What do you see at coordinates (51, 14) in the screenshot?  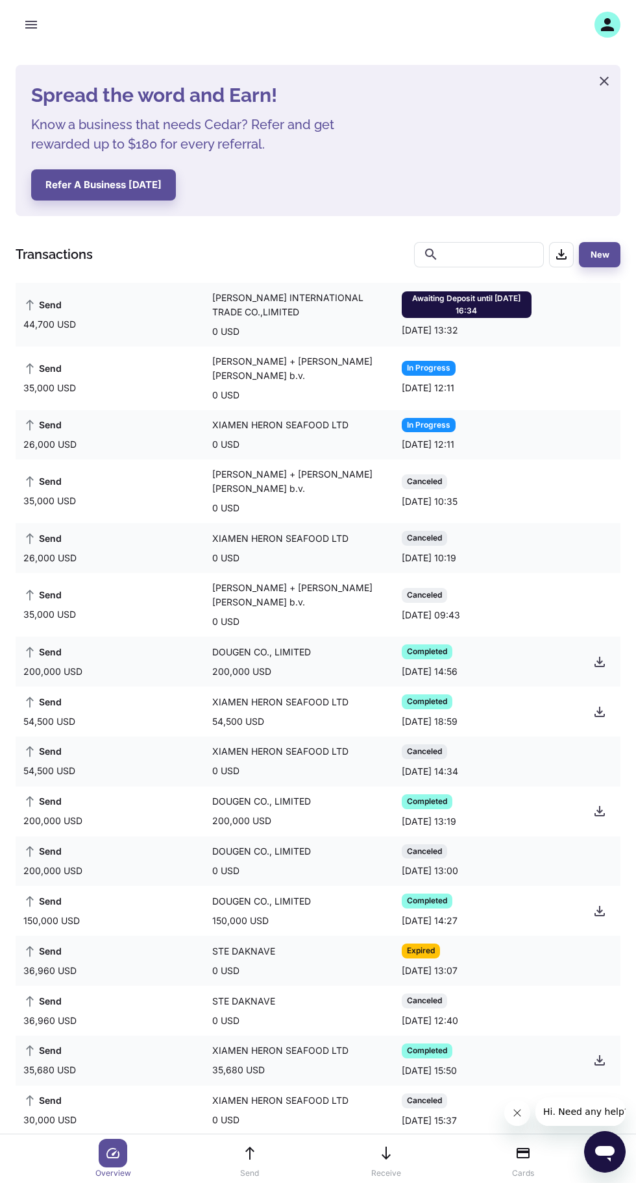 I see `span: Hi. Need any help?` at bounding box center [51, 14].